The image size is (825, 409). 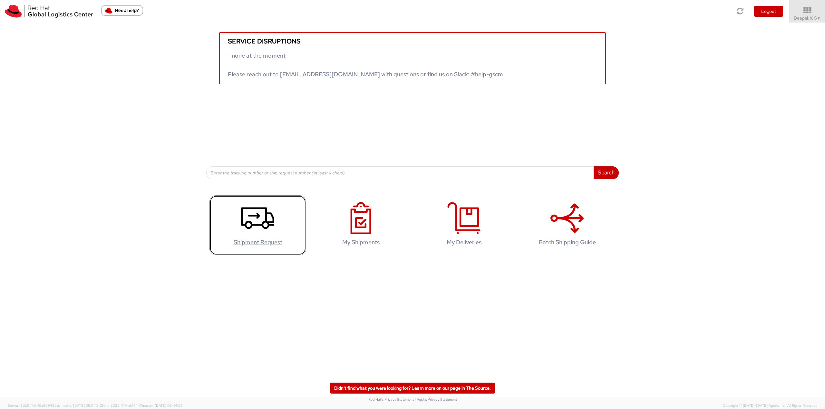 I want to click on a: My Shipments, so click(x=361, y=225).